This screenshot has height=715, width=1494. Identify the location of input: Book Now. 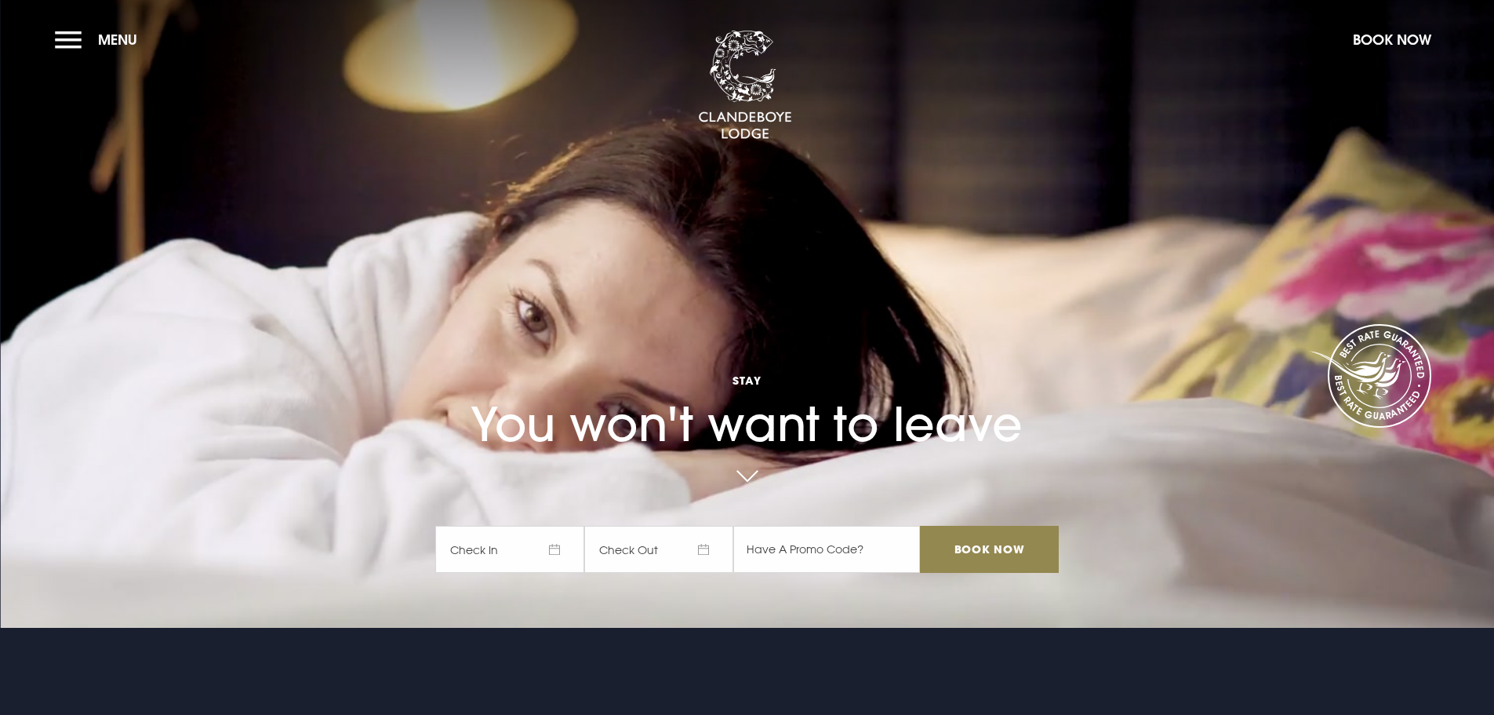
(989, 549).